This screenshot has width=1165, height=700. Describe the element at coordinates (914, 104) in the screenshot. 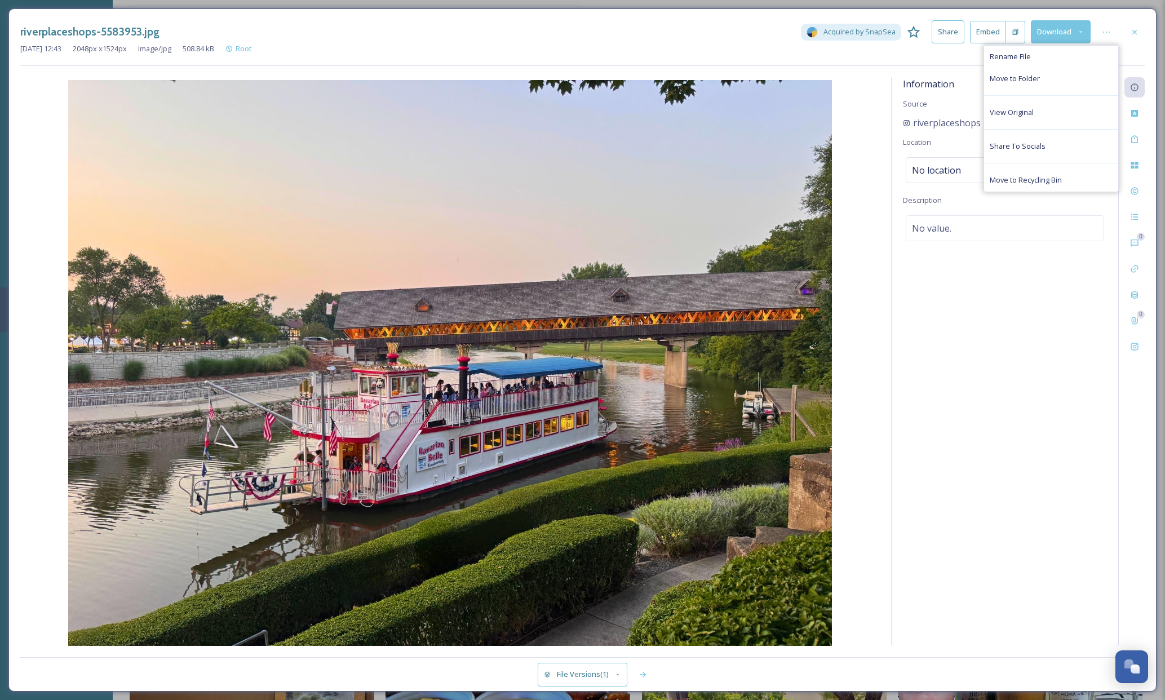

I see `span: Source` at that location.